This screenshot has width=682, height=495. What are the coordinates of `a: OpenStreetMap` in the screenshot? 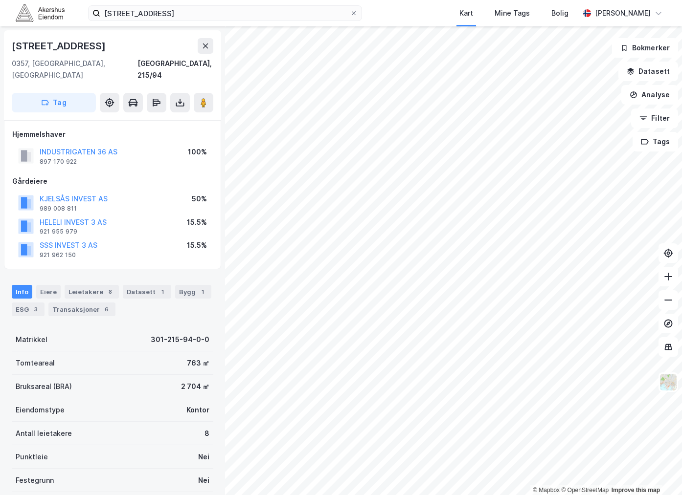 It's located at (584, 491).